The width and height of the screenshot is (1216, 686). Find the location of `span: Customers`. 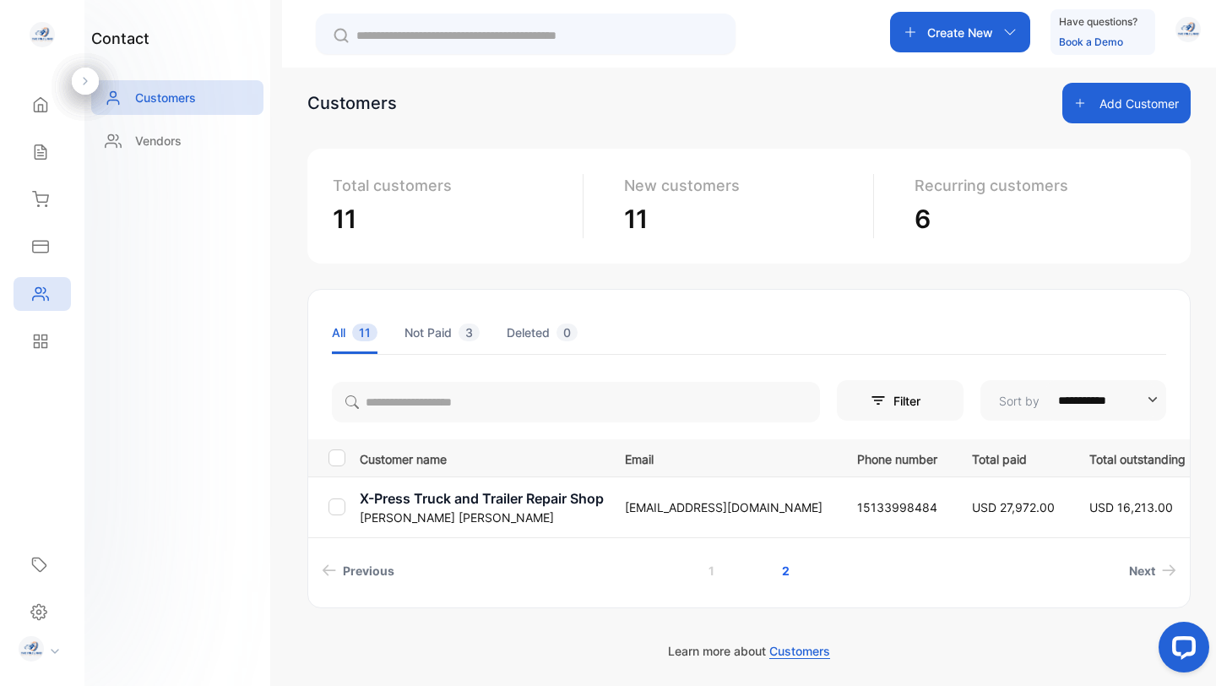

span: Customers is located at coordinates (800, 651).